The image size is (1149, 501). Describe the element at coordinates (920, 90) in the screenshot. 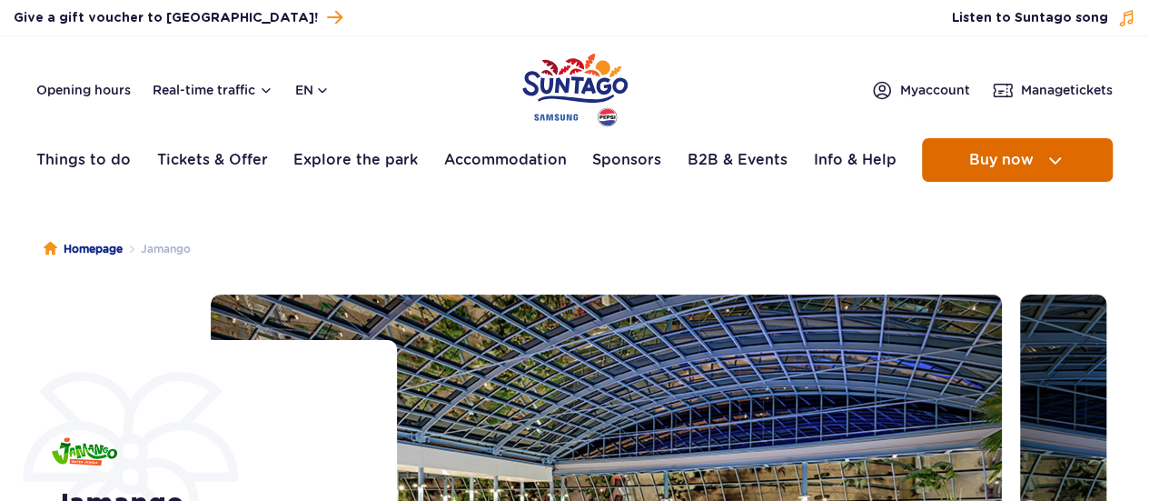

I see `a: Myaccount` at that location.